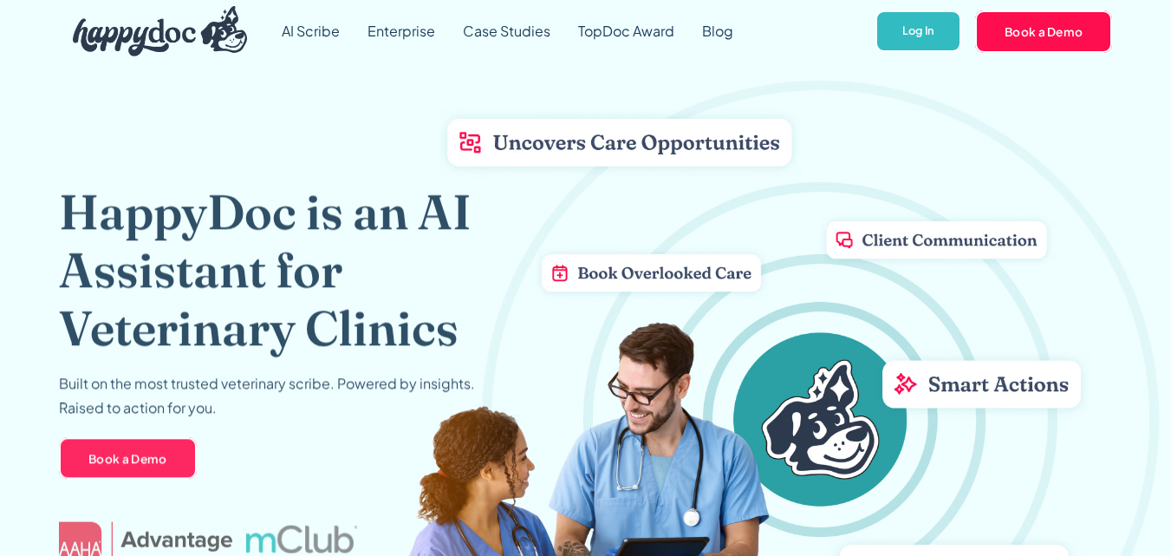 This screenshot has width=1171, height=556. I want to click on a: home, so click(153, 31).